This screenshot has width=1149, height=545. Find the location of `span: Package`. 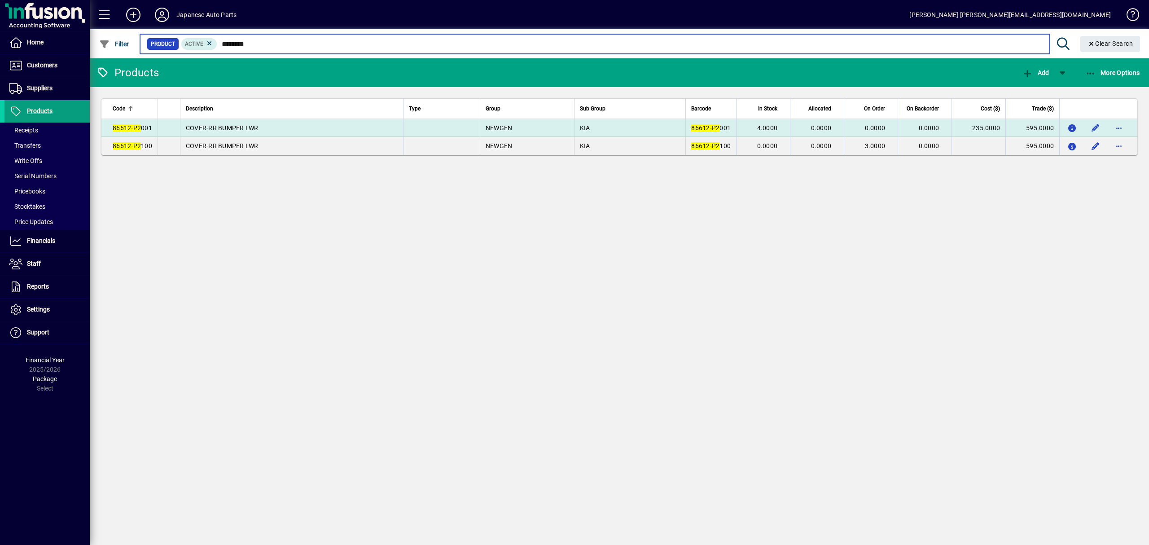

span: Package is located at coordinates (45, 379).